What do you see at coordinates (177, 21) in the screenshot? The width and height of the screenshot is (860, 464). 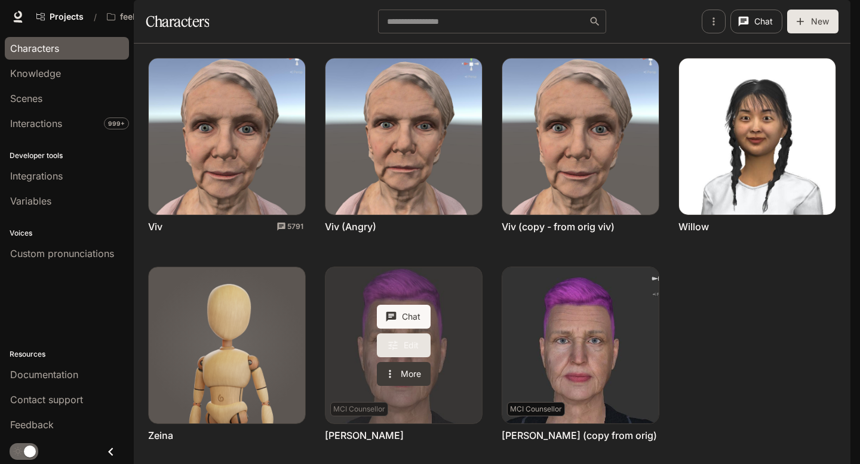 I see `h1: Characters` at bounding box center [177, 21].